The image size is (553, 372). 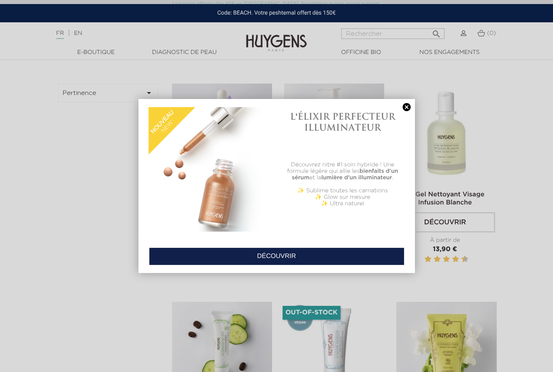 What do you see at coordinates (343, 203) in the screenshot?
I see `p: ✨ Ultra naturel` at bounding box center [343, 203].